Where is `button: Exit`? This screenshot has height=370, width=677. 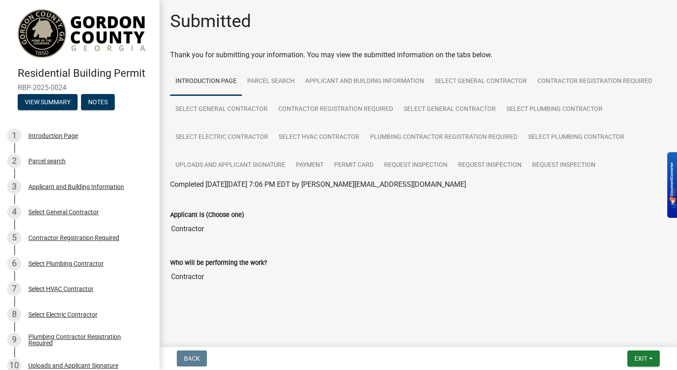
button: Exit is located at coordinates (644, 358).